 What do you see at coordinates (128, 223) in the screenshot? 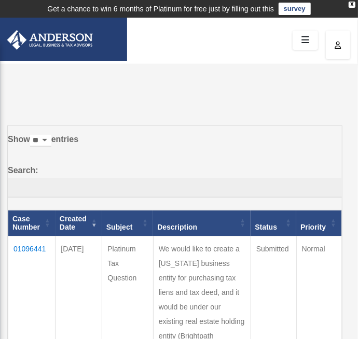
I see `th: Subject: activate to sort column ascending` at bounding box center [128, 223].